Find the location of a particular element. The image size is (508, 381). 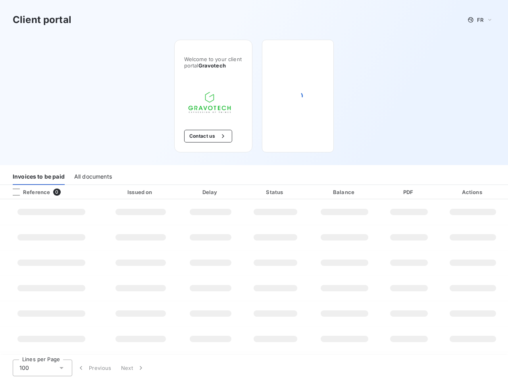

h3: Client portal is located at coordinates (42, 20).